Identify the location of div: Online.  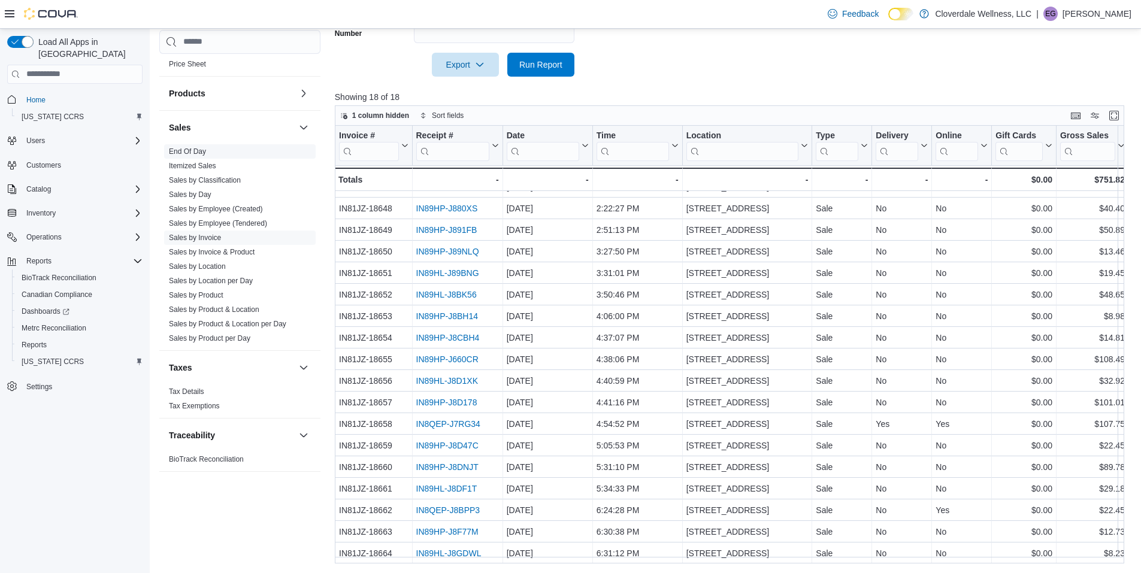
(957, 145).